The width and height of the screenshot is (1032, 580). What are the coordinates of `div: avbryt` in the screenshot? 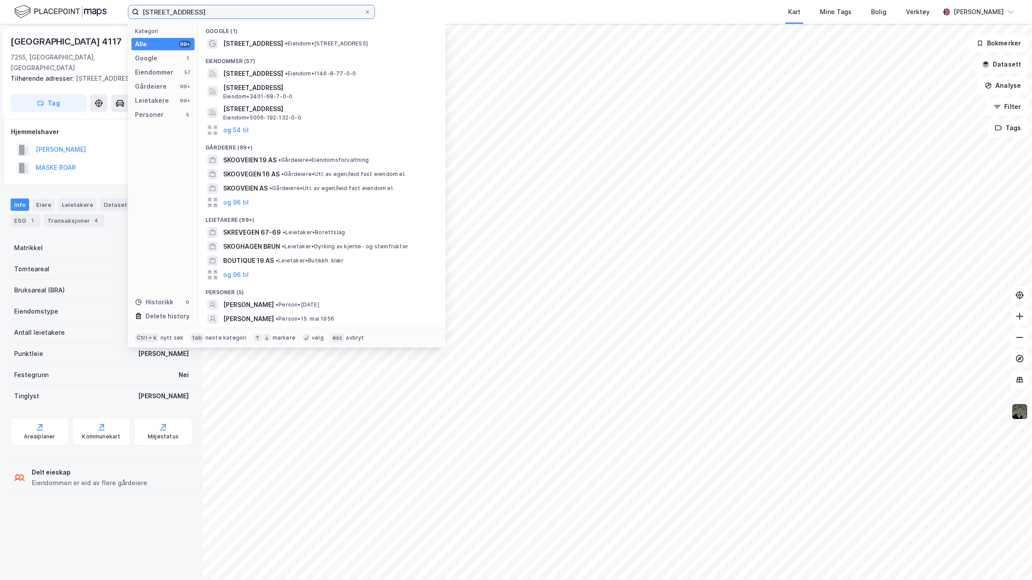 It's located at (354, 338).